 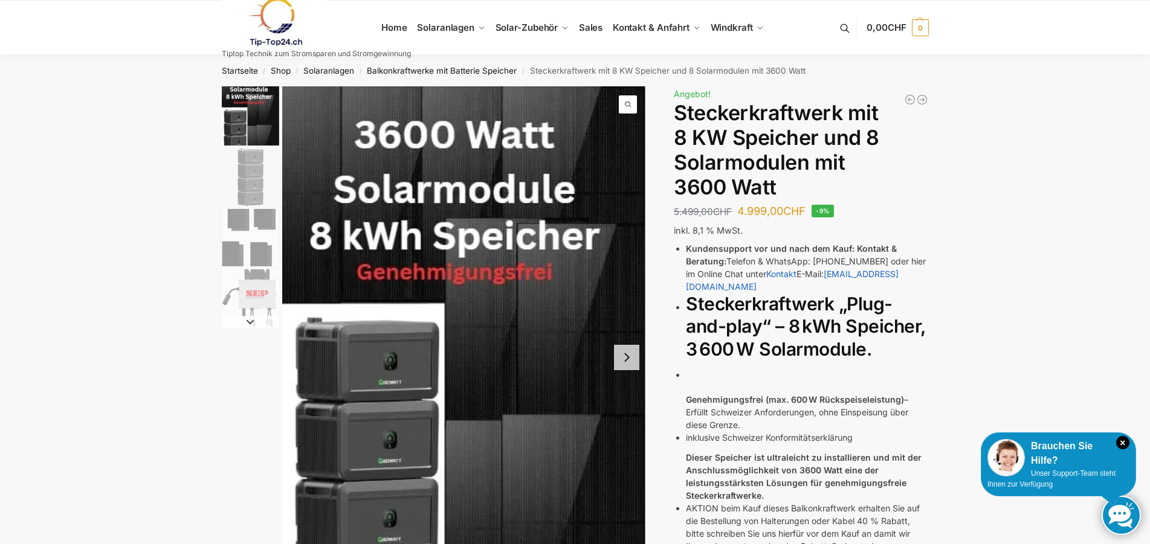 I want to click on span: Solar-Zubehör, so click(x=527, y=27).